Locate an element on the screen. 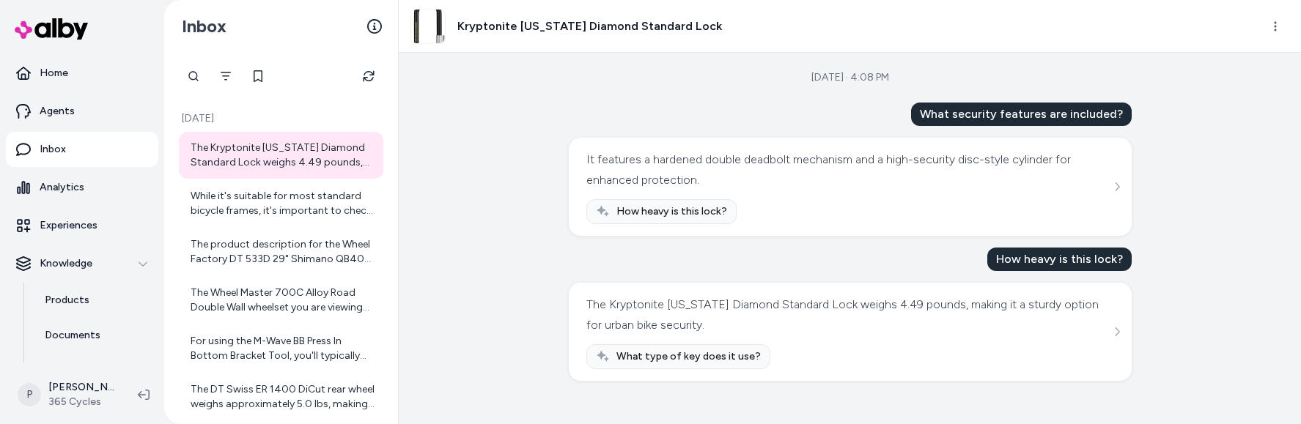 The height and width of the screenshot is (424, 1301). p: Experiences is located at coordinates (68, 226).